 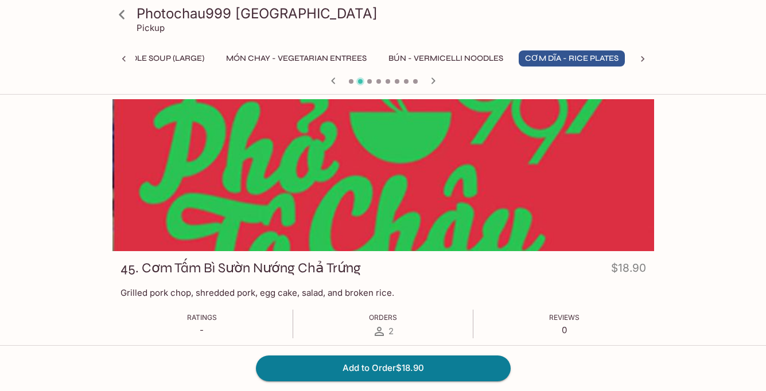 What do you see at coordinates (564, 317) in the screenshot?
I see `span: Reviews` at bounding box center [564, 317].